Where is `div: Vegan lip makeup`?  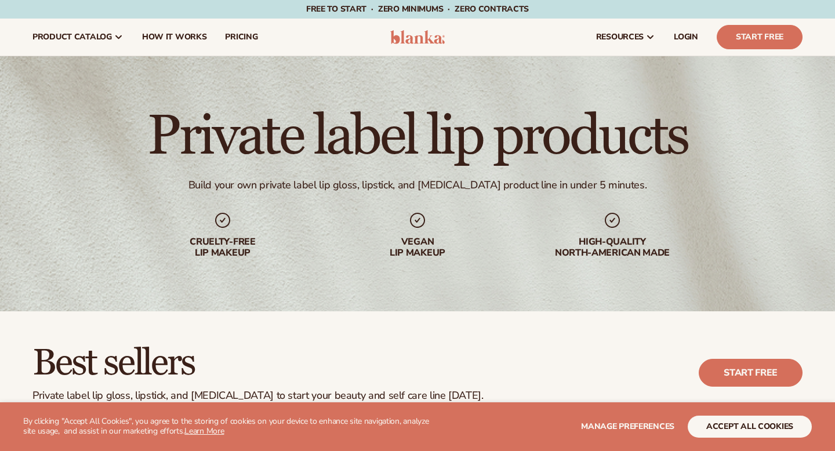 div: Vegan lip makeup is located at coordinates (417, 248).